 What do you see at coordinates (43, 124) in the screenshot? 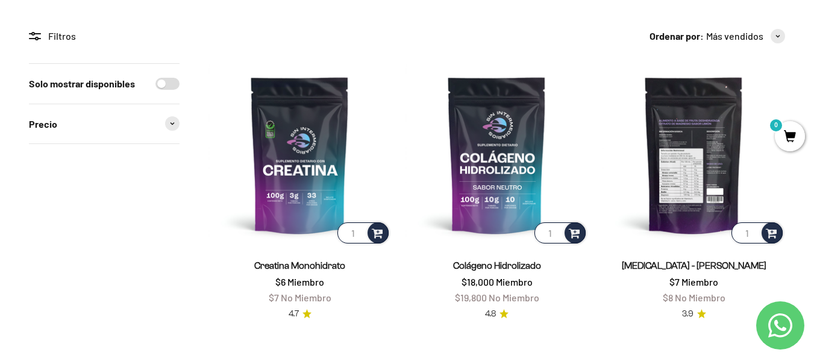
I see `span: Precio` at bounding box center [43, 124].